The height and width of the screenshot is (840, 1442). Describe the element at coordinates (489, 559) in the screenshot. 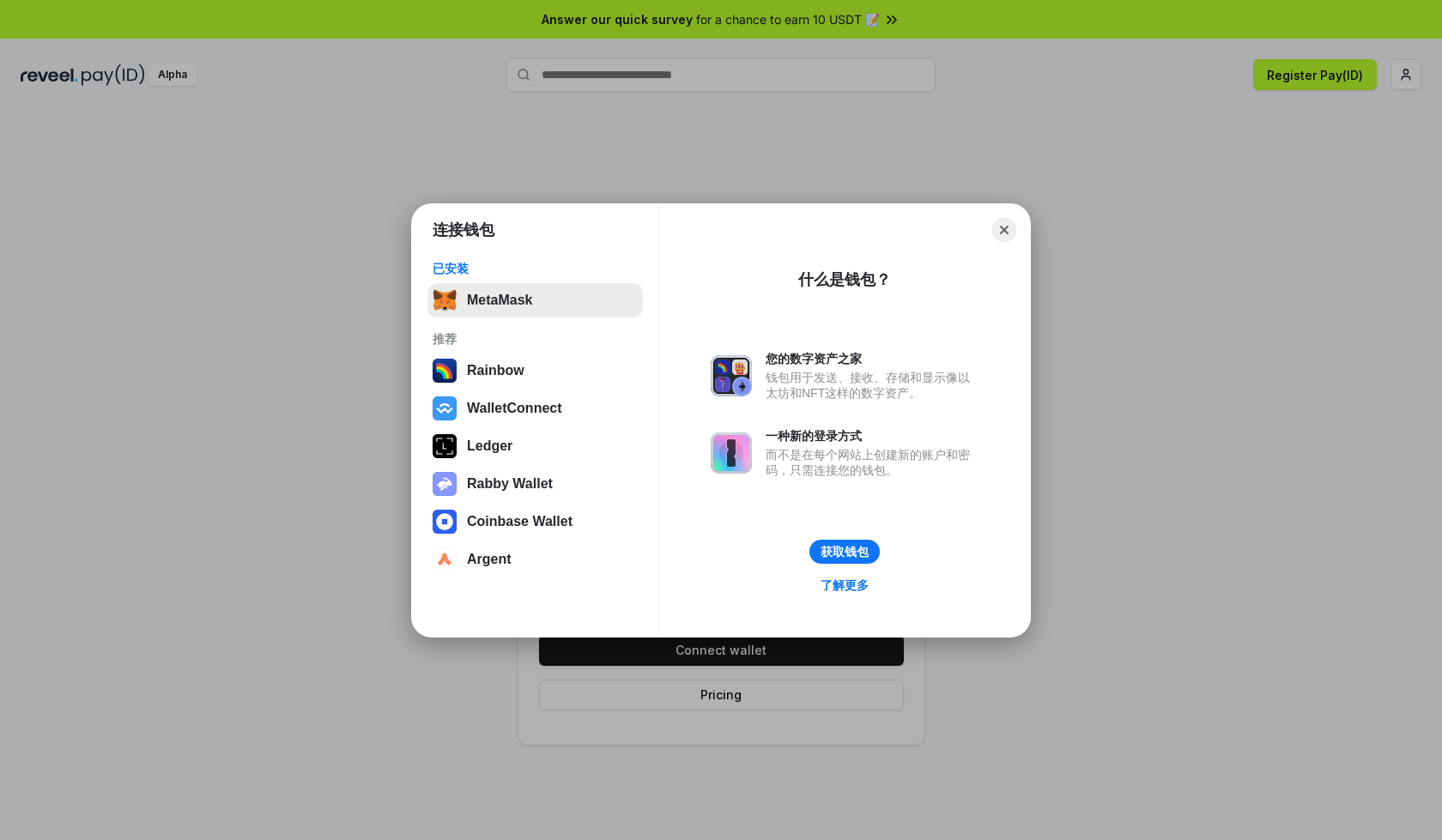

I see `div: Argent` at that location.